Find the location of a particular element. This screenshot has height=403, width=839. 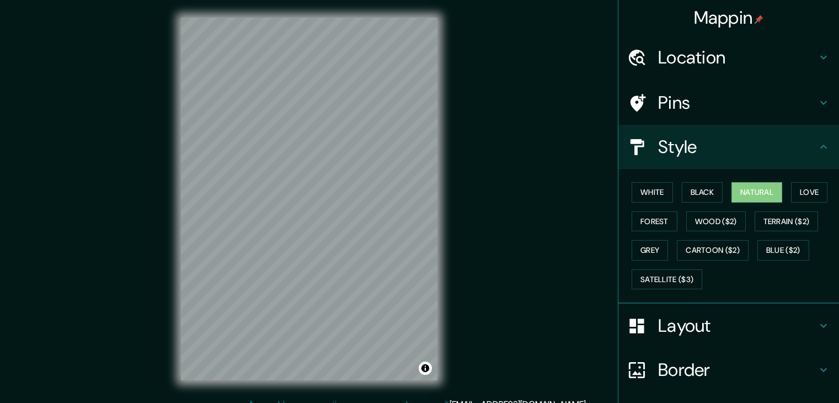

h4: Mappin is located at coordinates (729, 18).